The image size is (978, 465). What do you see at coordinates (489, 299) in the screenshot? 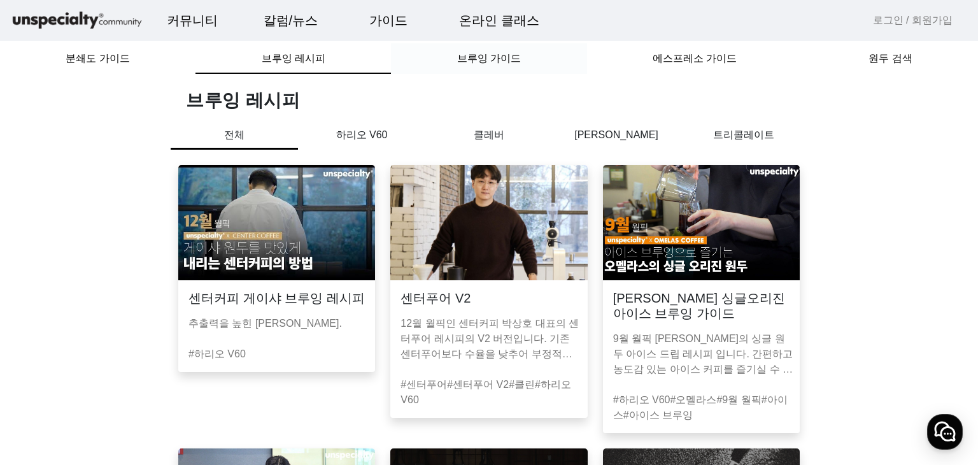
I see `a: 센터푸어 V212월 월픽인 센터커피 박상호 대표의 센터푸어 레시피의 V2 버전입니다. 기존 센터푸어보다 수율을 낮추어 부정적인 맛이 억제되었습니다.#센터푸어#센터푸어 V2#클...` at bounding box center [489, 299].